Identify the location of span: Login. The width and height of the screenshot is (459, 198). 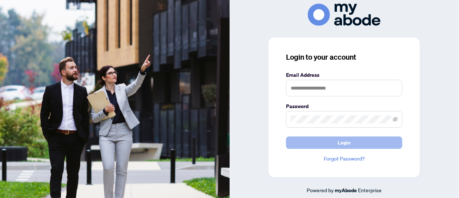
(344, 142).